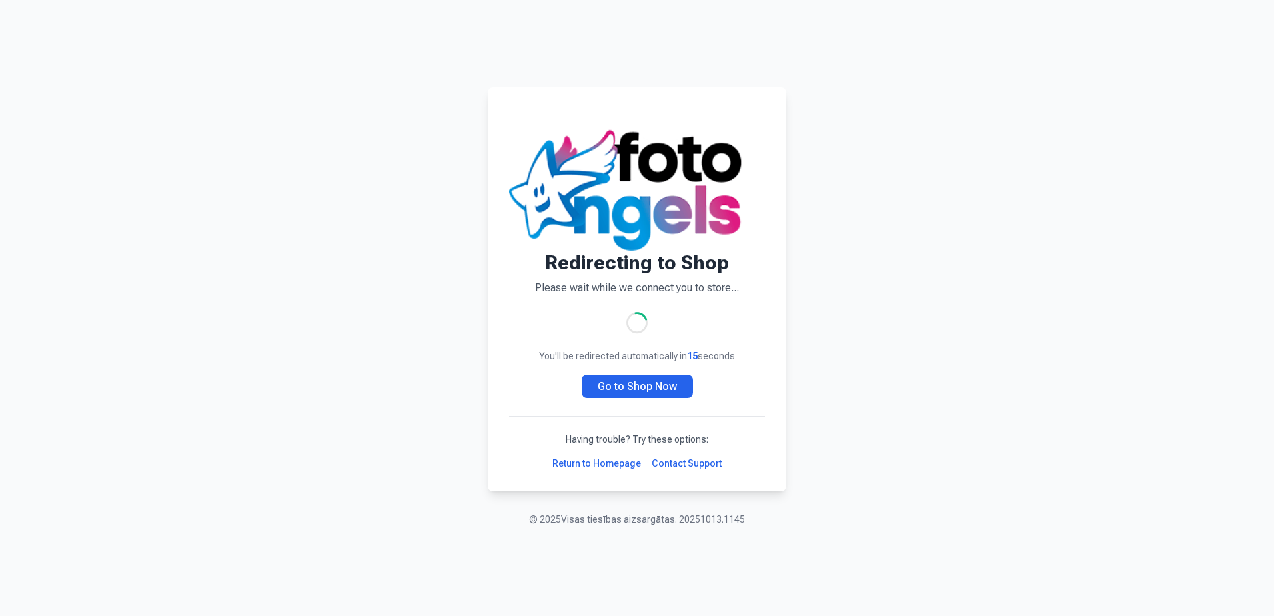 The image size is (1274, 616). Describe the element at coordinates (637, 356) in the screenshot. I see `p: You'll be redirected automatically in seconds` at that location.